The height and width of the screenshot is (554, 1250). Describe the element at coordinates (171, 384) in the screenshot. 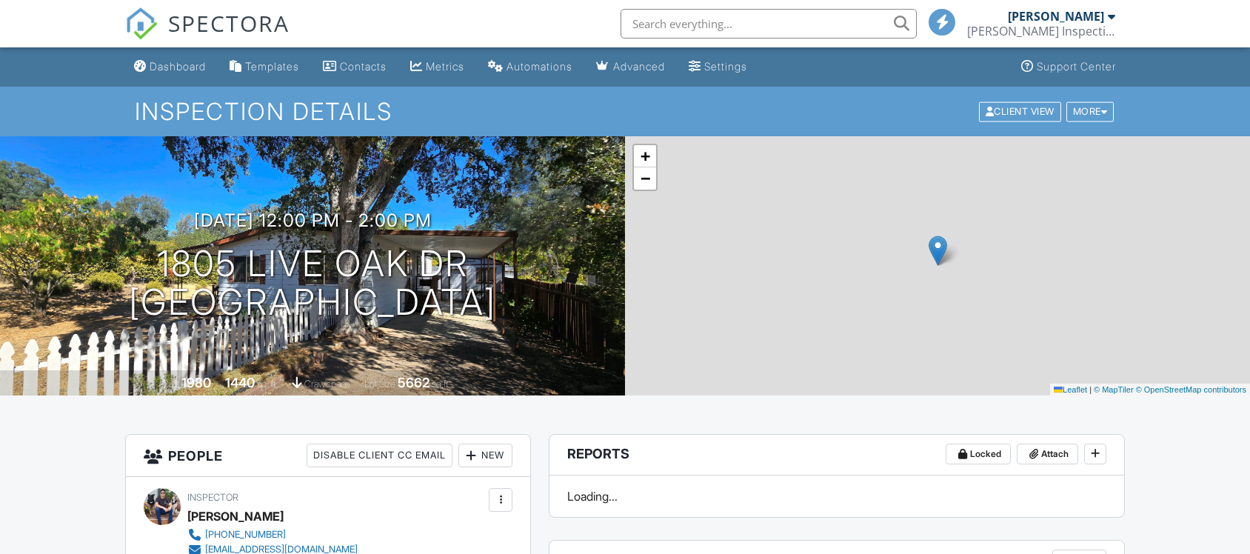

I see `span: Built` at that location.